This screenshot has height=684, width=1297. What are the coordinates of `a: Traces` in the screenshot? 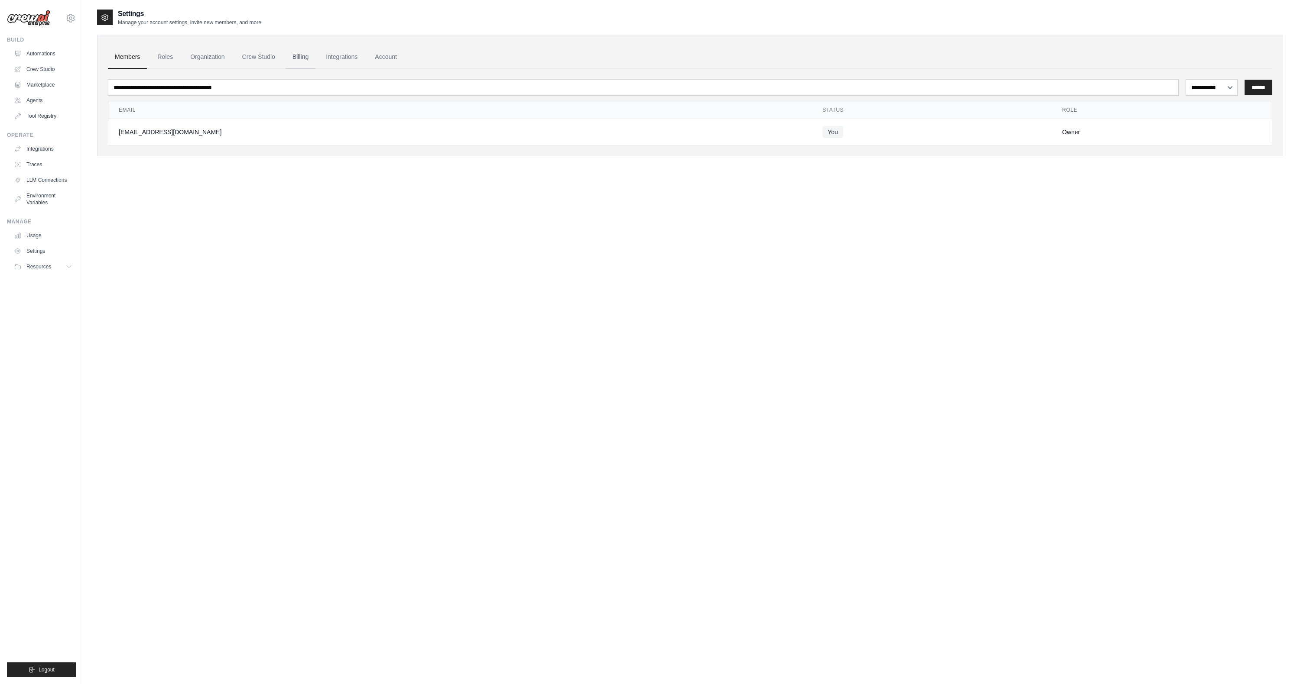 It's located at (43, 165).